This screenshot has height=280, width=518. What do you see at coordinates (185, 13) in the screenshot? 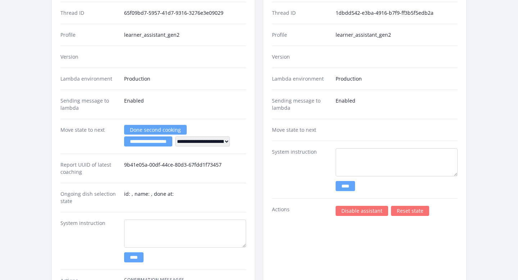
I see `dd: 65f09bd7-5957-41d7-9316-3276e3e09029` at bounding box center [185, 13].